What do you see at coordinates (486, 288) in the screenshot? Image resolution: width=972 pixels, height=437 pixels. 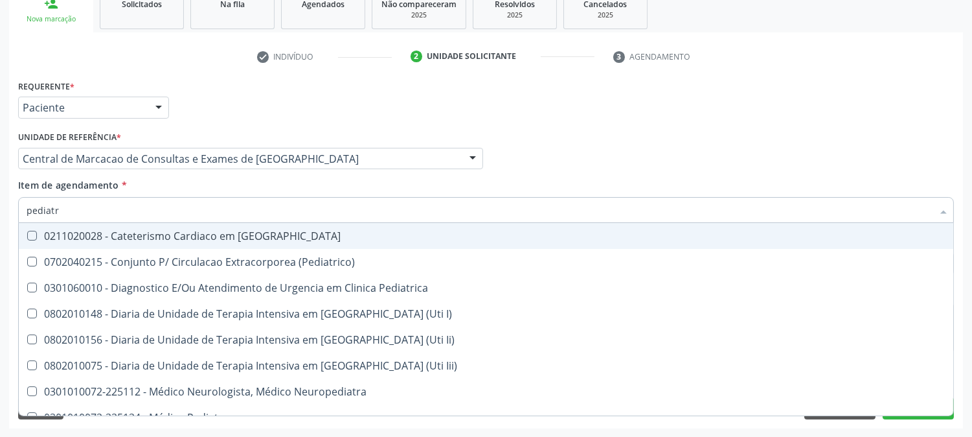 I see `div: 0301060010 - Diagnostico E/Ou Atendimento de Urgencia em Clinica Pediatrica` at bounding box center [486, 288].